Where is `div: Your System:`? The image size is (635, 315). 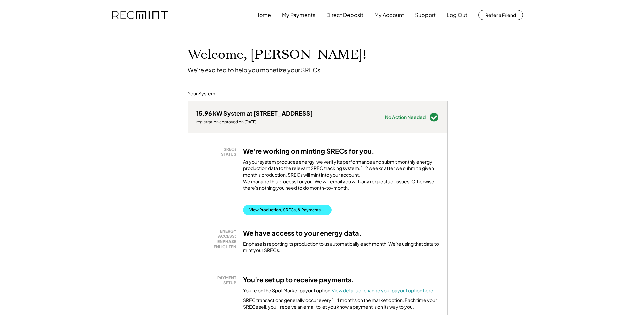
div: Your System: is located at coordinates (202, 94).